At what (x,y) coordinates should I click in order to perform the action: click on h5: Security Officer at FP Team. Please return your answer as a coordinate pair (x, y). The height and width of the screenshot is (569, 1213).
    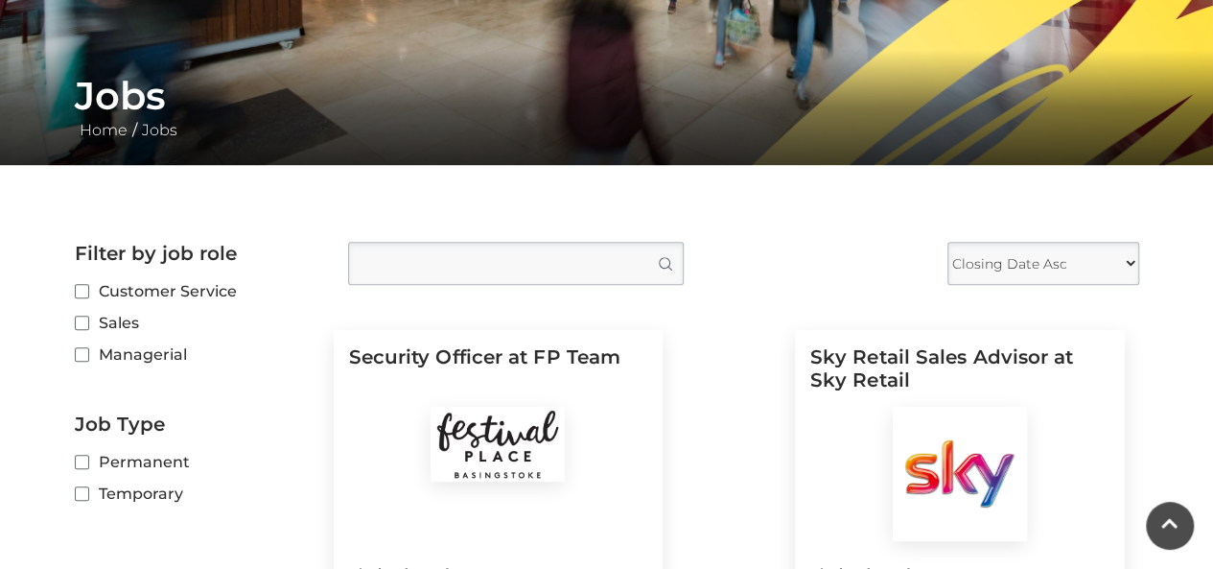
    Looking at the image, I should click on (499, 376).